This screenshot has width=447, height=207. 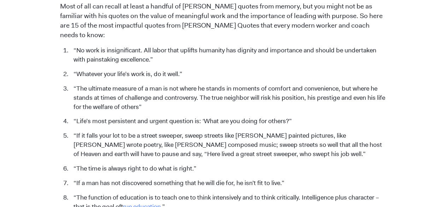 What do you see at coordinates (228, 121) in the screenshot?
I see `li: “Life’s most persistent and urgent question is: ‘What are you doing for others?”` at bounding box center [228, 121].